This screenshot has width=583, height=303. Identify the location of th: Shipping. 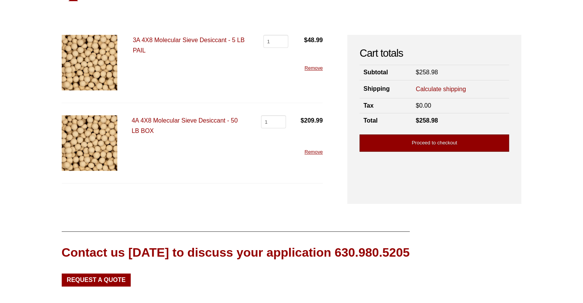
(386, 89).